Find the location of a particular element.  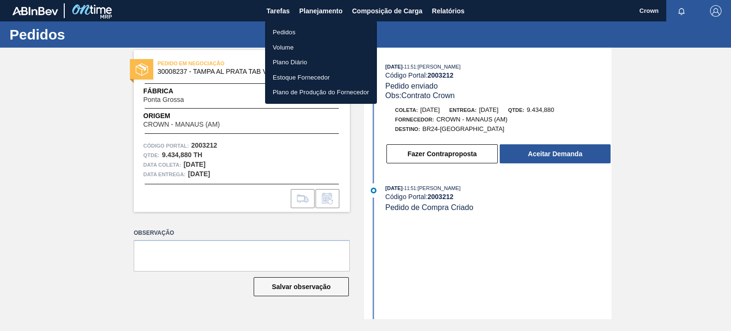

a: Pedidos is located at coordinates (321, 32).